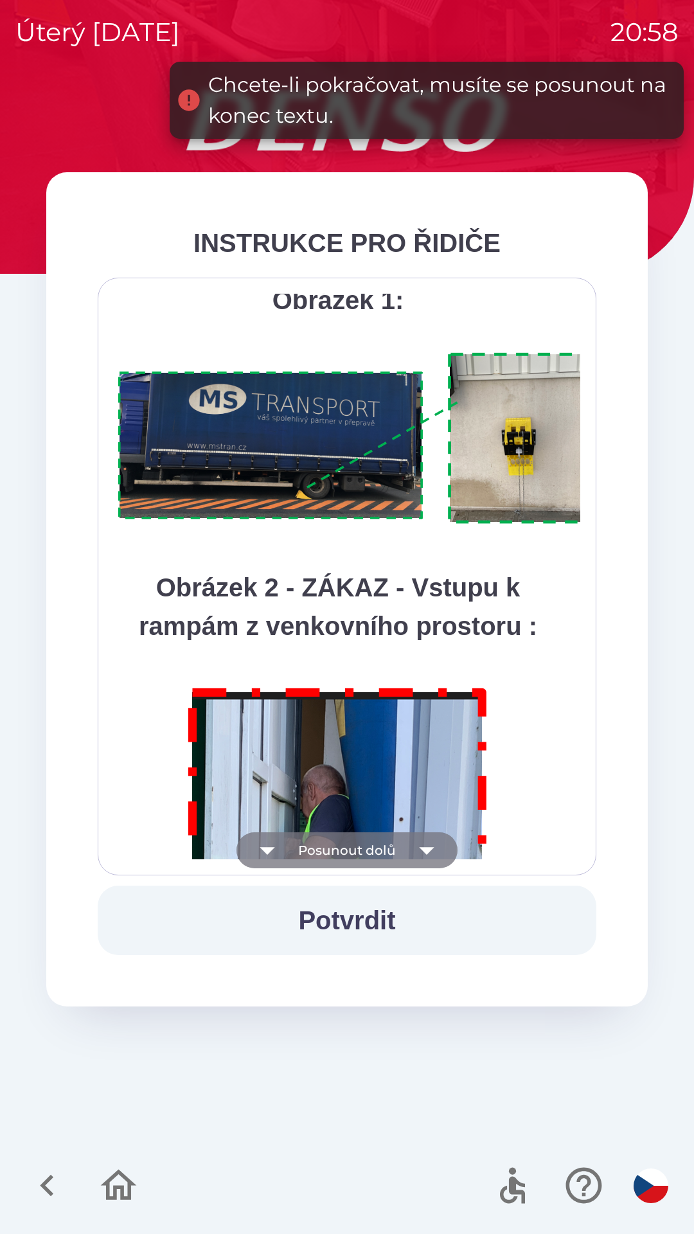 This screenshot has height=1234, width=694. What do you see at coordinates (645, 32) in the screenshot?
I see `p: 20:58` at bounding box center [645, 32].